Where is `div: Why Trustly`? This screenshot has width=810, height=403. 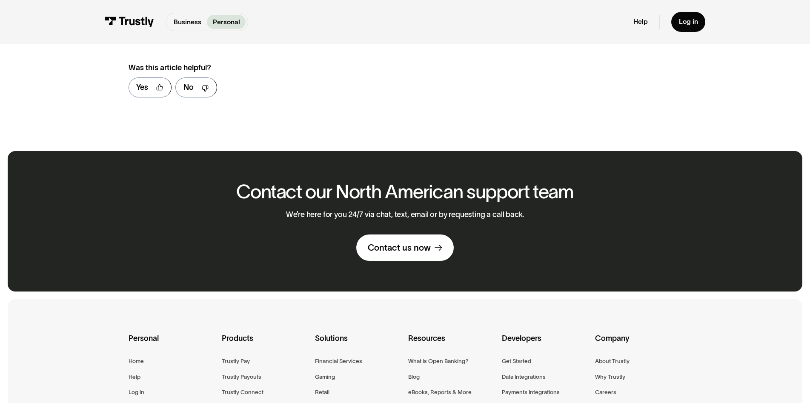 div: Why Trustly is located at coordinates (610, 377).